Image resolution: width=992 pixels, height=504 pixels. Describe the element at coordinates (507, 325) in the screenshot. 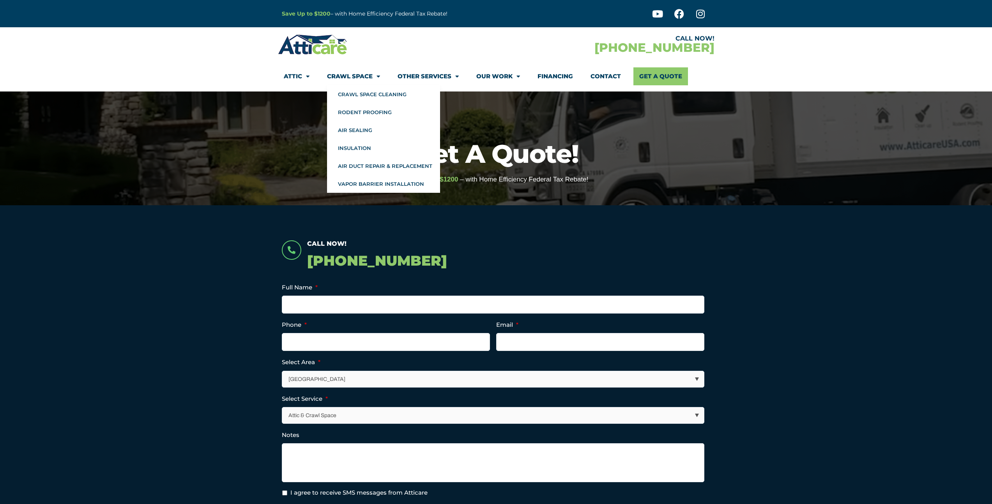

I see `label: Email` at that location.